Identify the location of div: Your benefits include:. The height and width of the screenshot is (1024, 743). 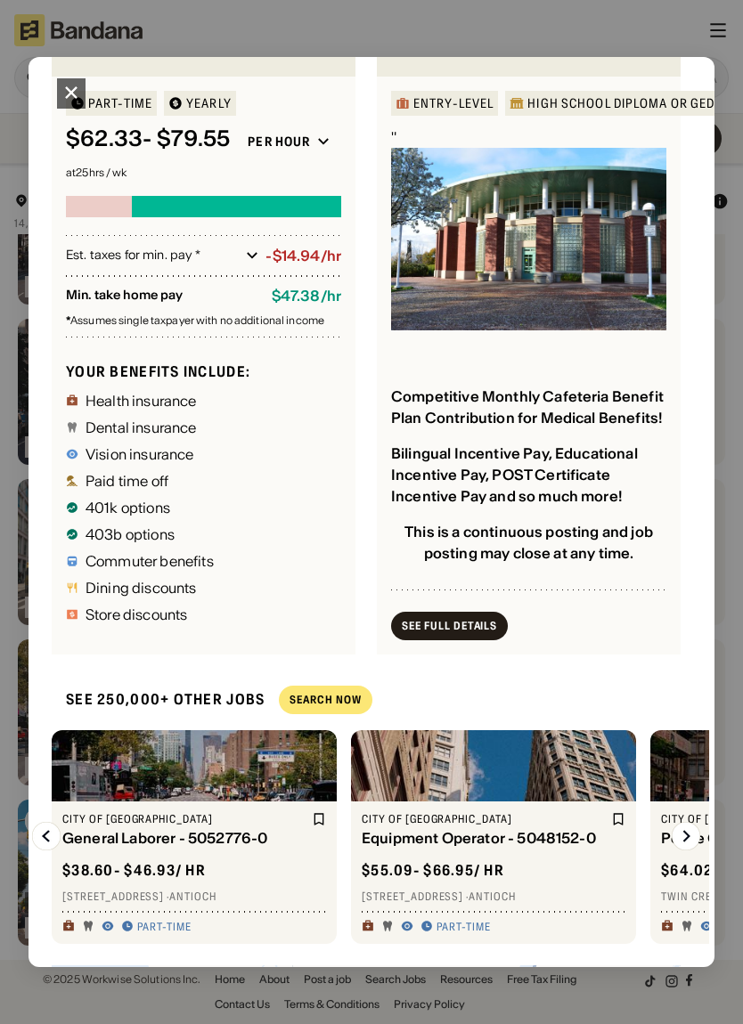
(203, 371).